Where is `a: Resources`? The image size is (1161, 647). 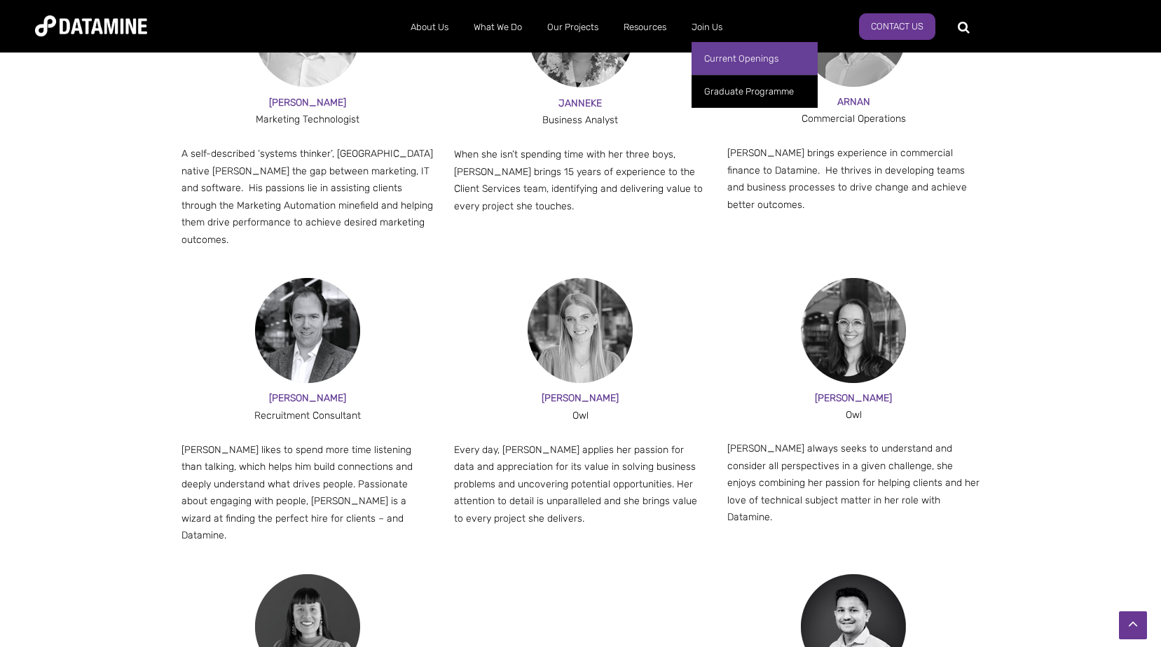 a: Resources is located at coordinates (645, 27).